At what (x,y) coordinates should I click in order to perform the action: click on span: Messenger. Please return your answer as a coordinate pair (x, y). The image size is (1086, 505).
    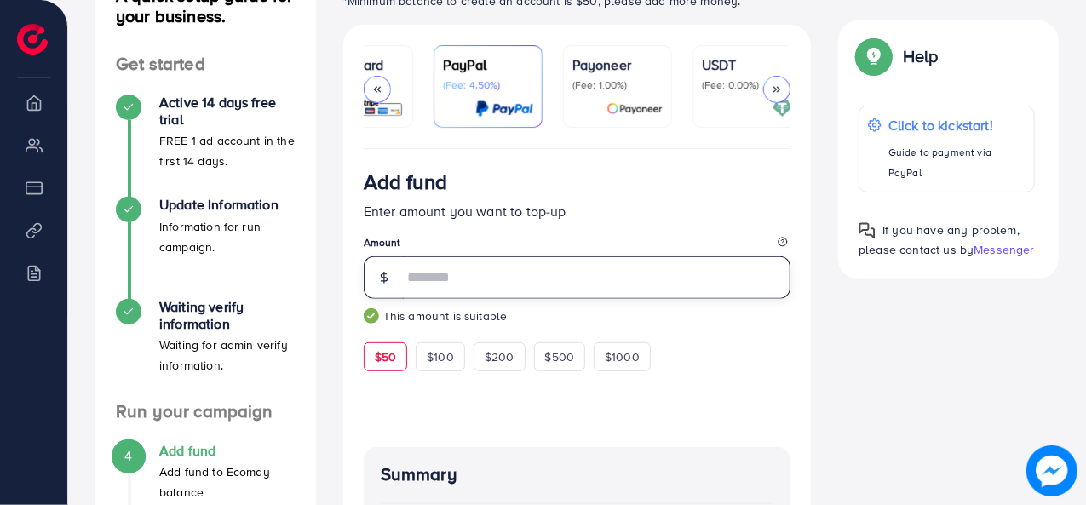
    Looking at the image, I should click on (1003, 250).